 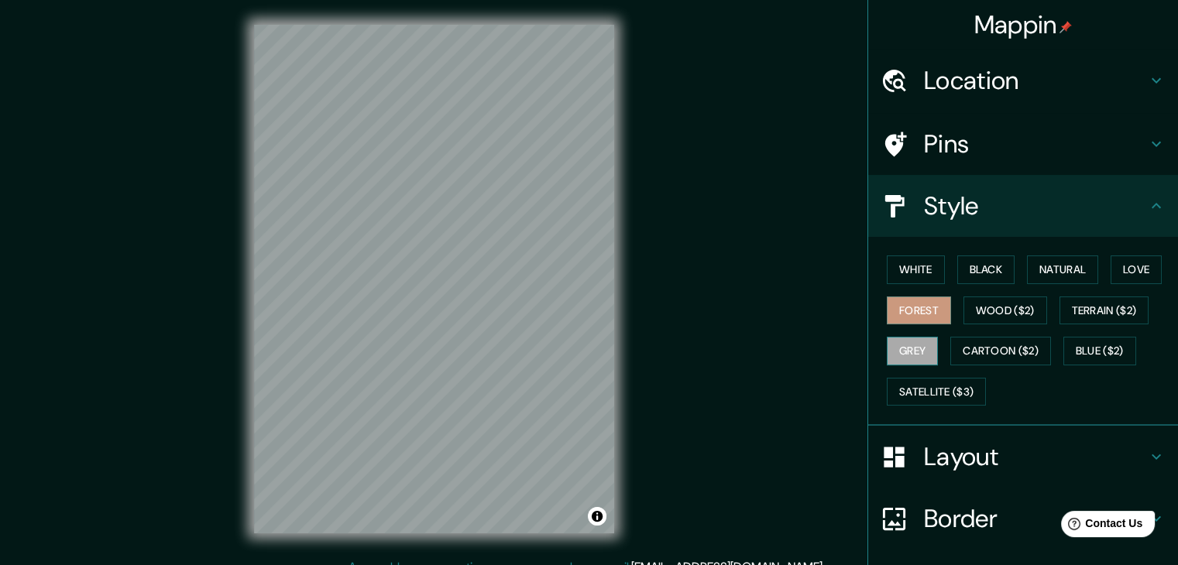 What do you see at coordinates (986, 269) in the screenshot?
I see `button: Black` at bounding box center [986, 269].